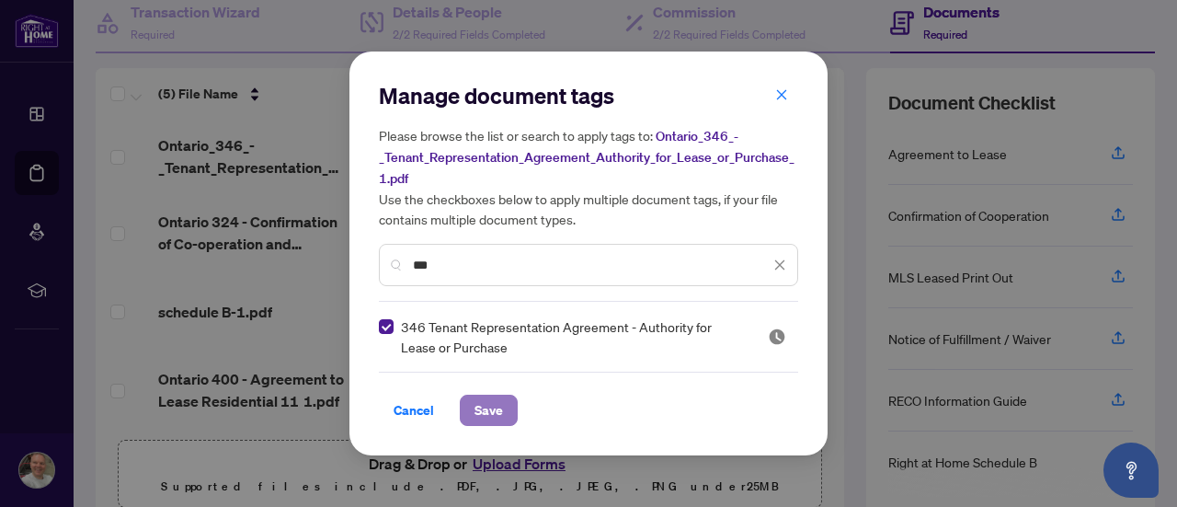 Image resolution: width=1177 pixels, height=507 pixels. I want to click on span: Cancel, so click(414, 410).